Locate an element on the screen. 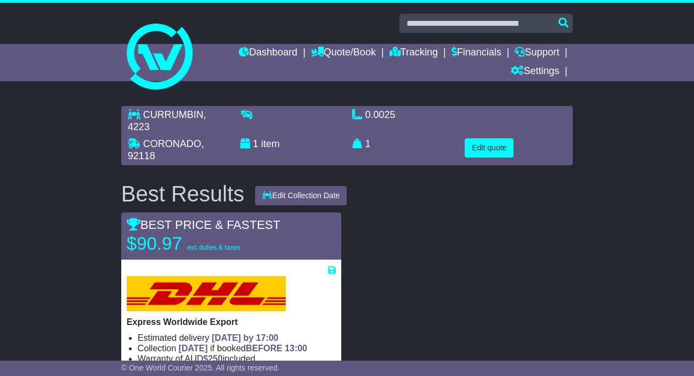  span: © One World Courier 2025. All rights reserved. is located at coordinates (200, 368).